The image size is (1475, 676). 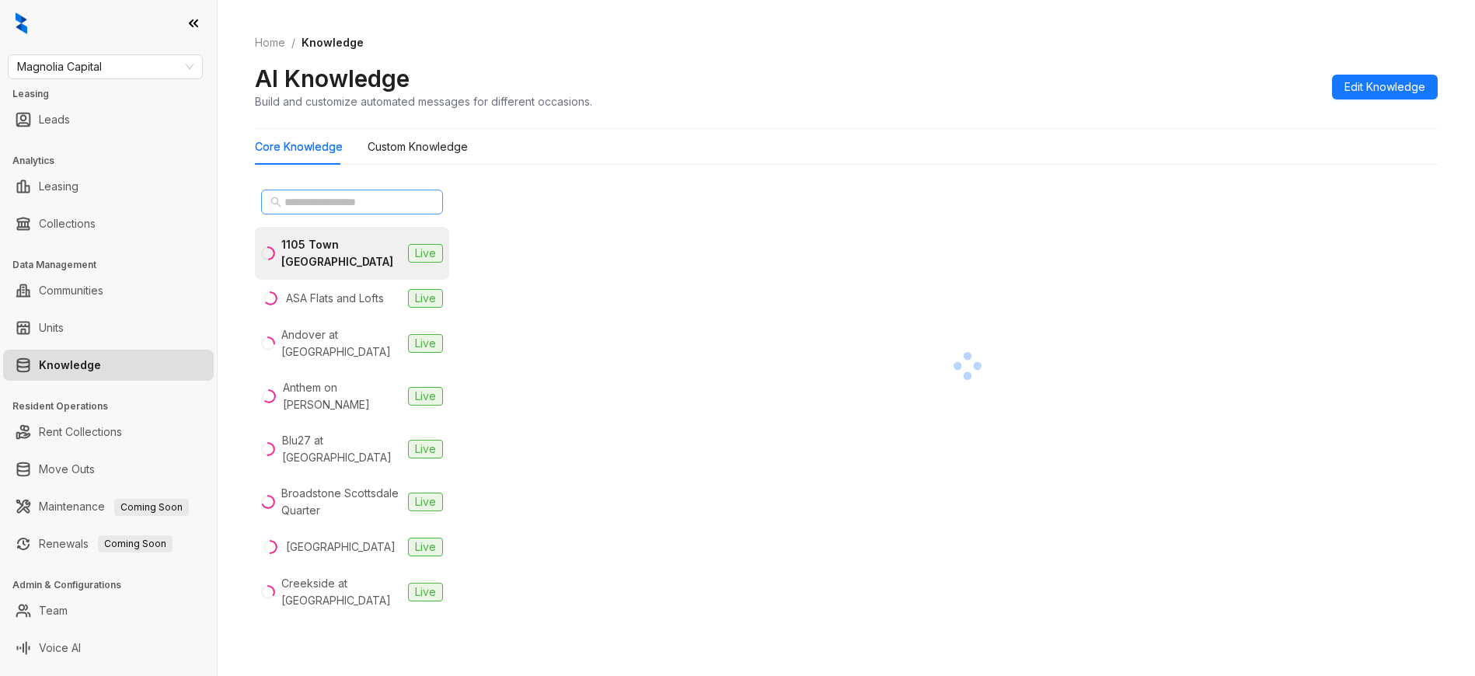 I want to click on div: Build and customize automated messages for different occasions., so click(x=424, y=101).